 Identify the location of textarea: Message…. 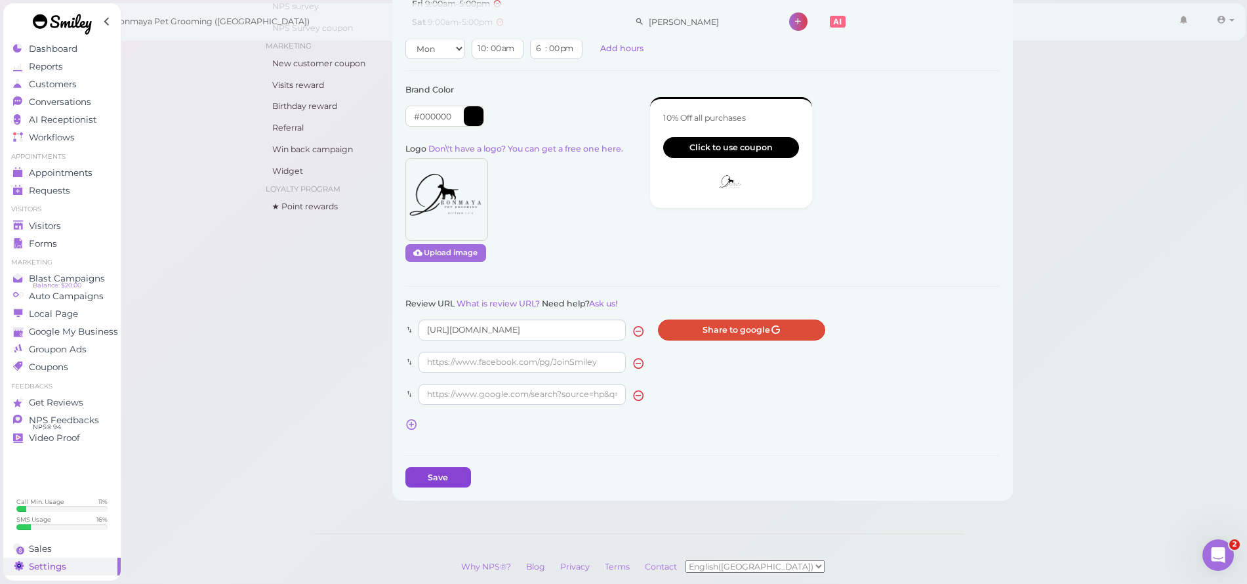
(131, 413).